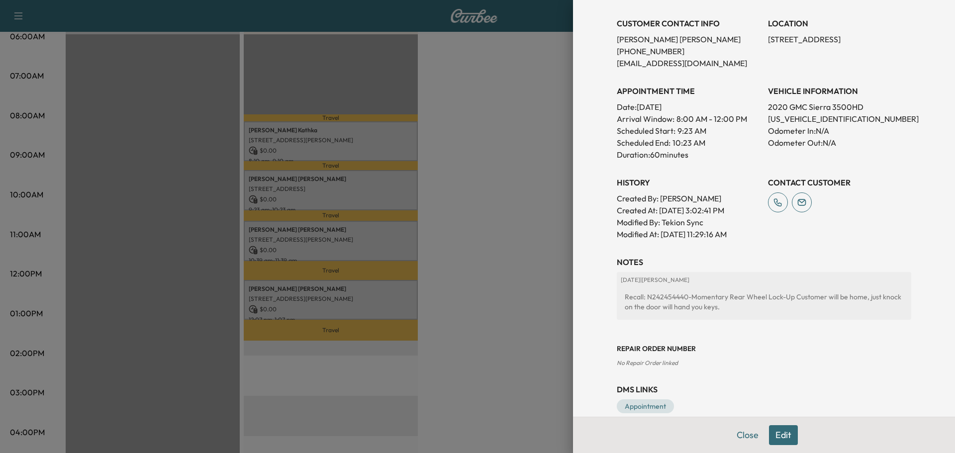 This screenshot has width=955, height=453. What do you see at coordinates (688, 119) in the screenshot?
I see `p: Arrival Window:` at bounding box center [688, 119].